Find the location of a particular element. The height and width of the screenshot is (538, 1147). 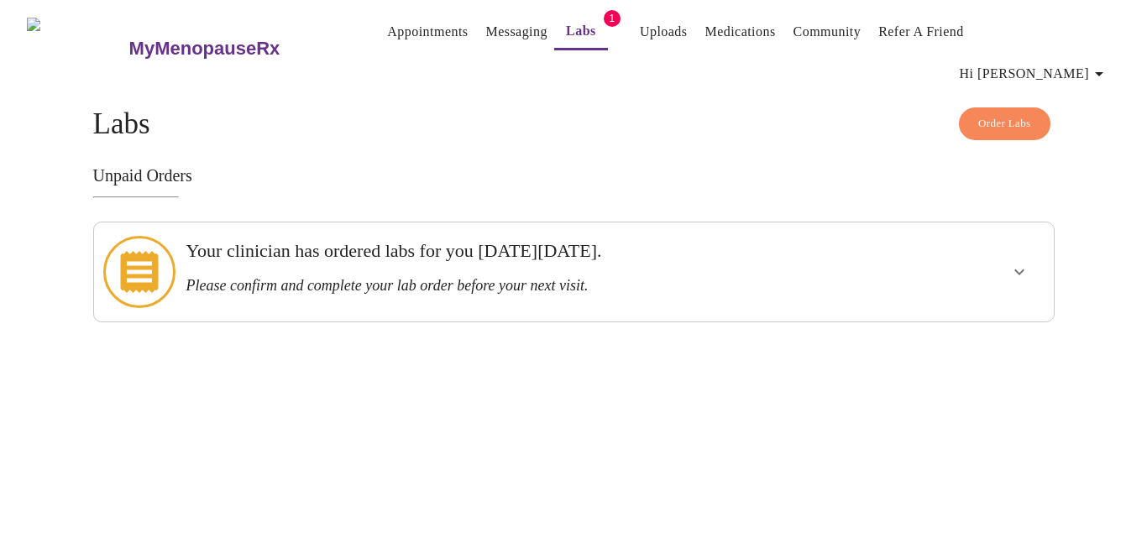

a: Uploads is located at coordinates (664, 32).